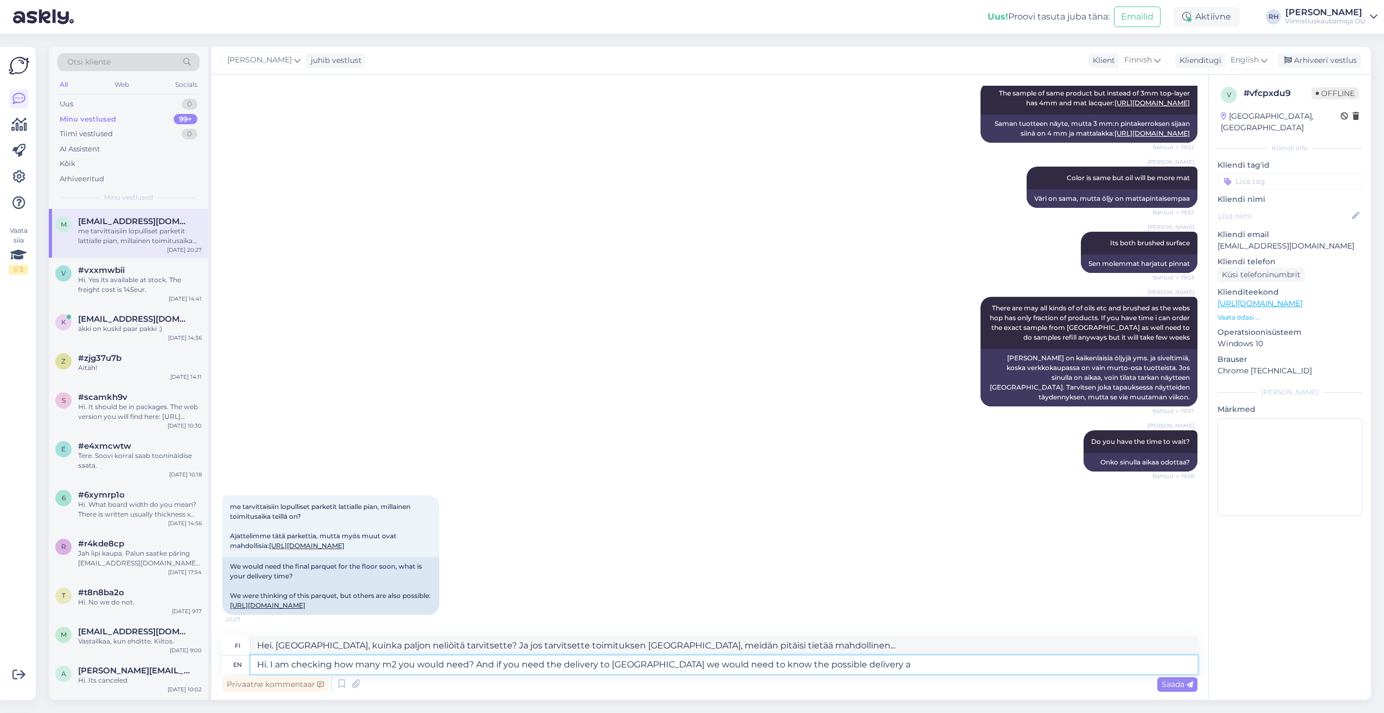  What do you see at coordinates (63, 595) in the screenshot?
I see `span: t` at bounding box center [63, 595].